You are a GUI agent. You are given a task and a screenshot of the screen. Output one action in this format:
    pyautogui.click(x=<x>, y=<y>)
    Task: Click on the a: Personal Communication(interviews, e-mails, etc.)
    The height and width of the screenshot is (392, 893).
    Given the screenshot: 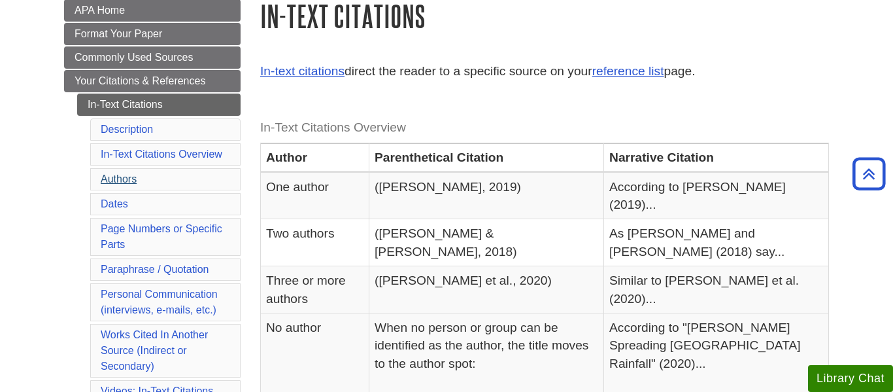 What is the action you would take?
    pyautogui.click(x=159, y=301)
    